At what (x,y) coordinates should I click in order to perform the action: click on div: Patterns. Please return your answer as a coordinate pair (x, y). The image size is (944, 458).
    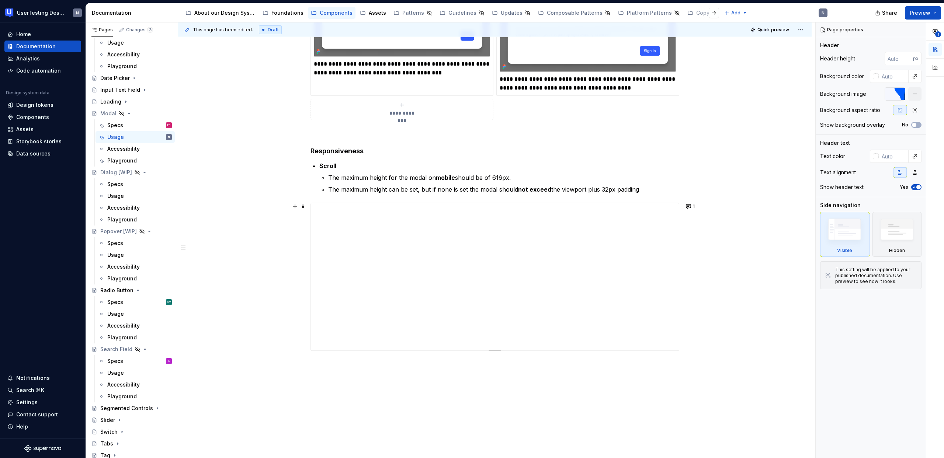
    Looking at the image, I should click on (413, 13).